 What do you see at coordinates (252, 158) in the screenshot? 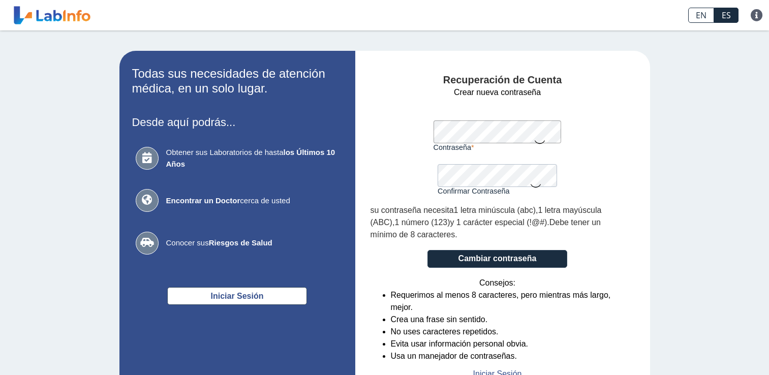
I see `span: Obtener sus Laboratorios de hasta` at bounding box center [252, 158].